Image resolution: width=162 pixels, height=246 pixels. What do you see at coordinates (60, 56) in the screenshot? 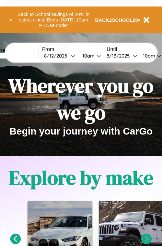
I see `button: 8/12/2025` at bounding box center [60, 56].